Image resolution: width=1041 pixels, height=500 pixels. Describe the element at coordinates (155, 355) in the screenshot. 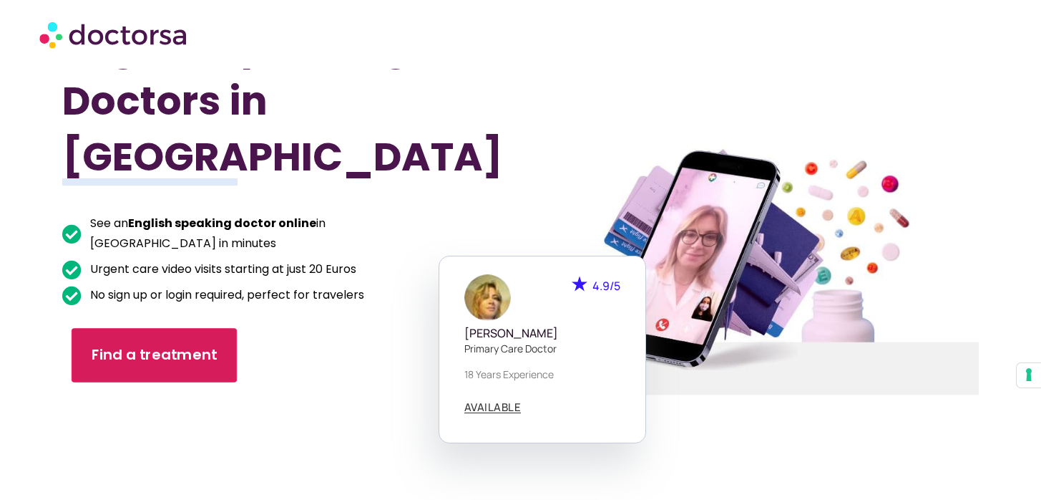

I see `span: Find a treatment` at that location.